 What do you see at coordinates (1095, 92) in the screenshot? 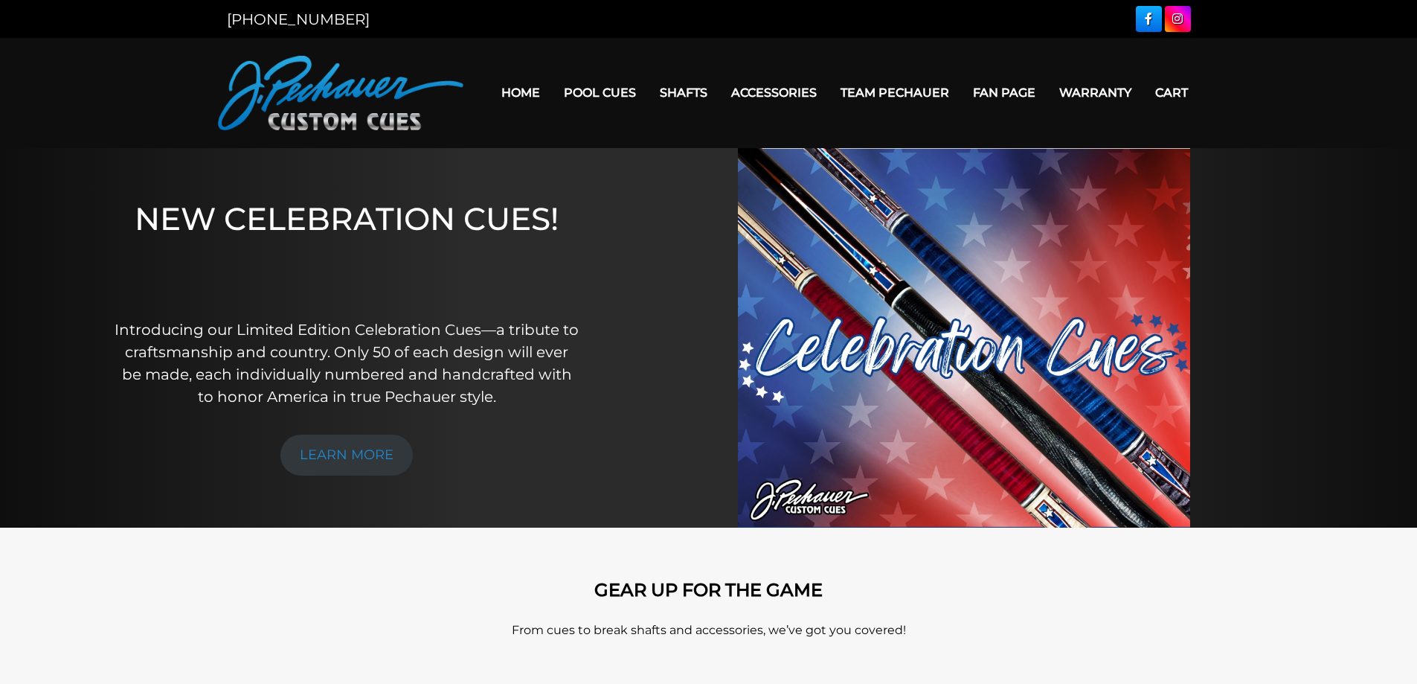
I see `a: Warranty` at bounding box center [1095, 92].